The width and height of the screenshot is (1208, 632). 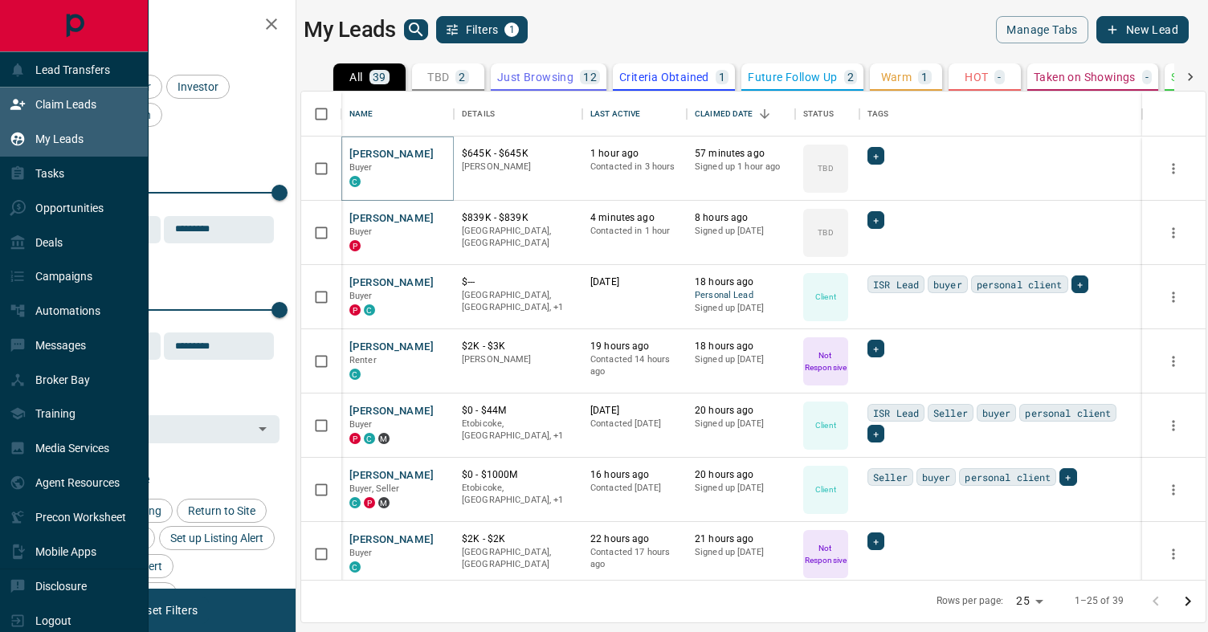 What do you see at coordinates (1029, 601) in the screenshot?
I see `div: 25` at bounding box center [1029, 601].